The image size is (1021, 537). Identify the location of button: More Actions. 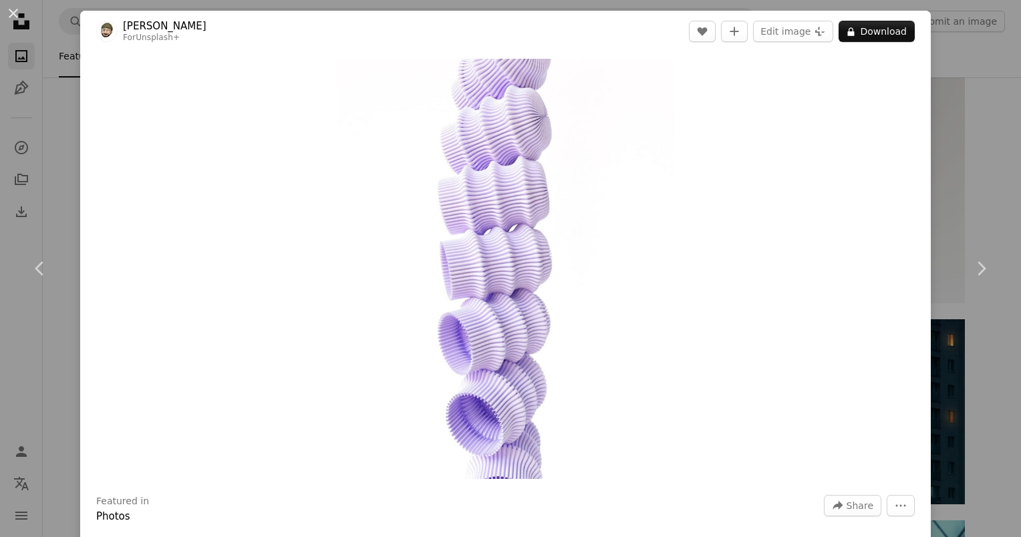
(901, 506).